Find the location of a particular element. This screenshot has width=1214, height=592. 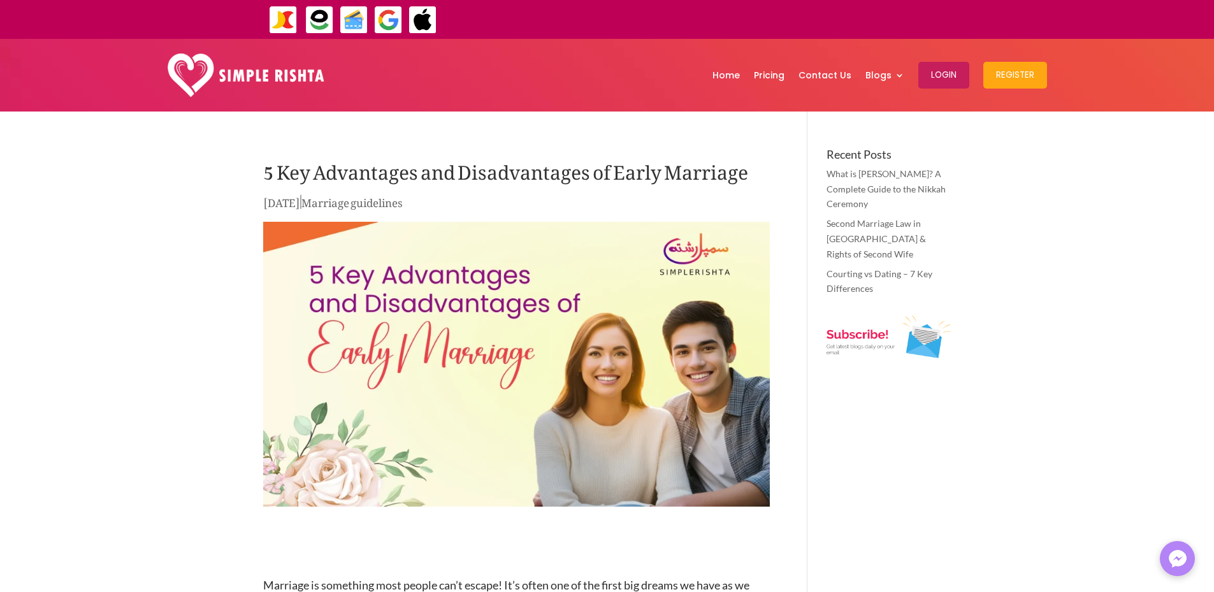

img: Credit Cards is located at coordinates (354, 20).